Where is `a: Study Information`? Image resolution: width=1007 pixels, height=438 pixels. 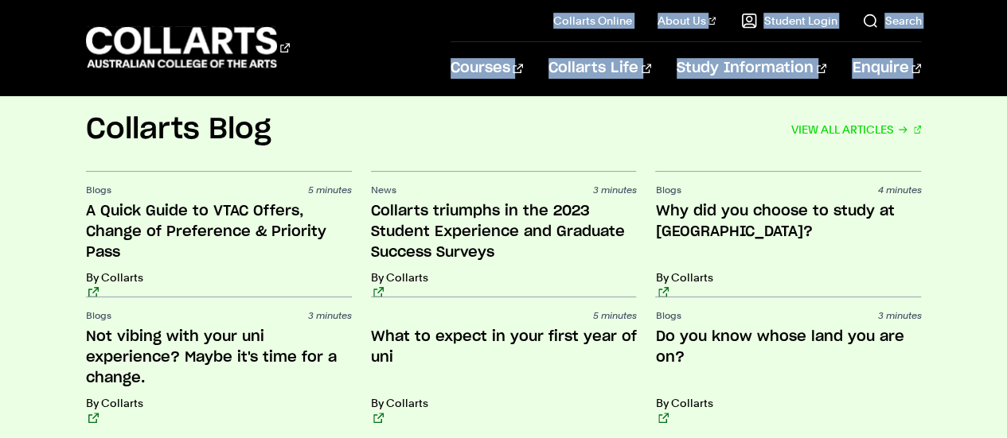
a: Study Information is located at coordinates (751, 68).